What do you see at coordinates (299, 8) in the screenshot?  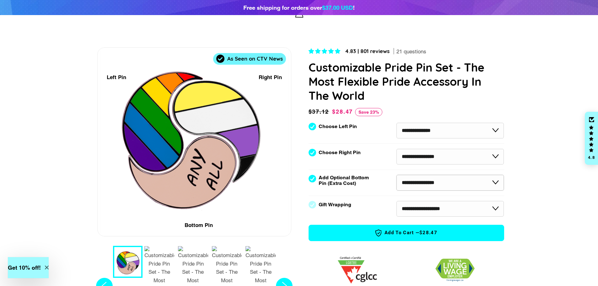 I see `div: Free shipping for orders over !` at bounding box center [299, 8].